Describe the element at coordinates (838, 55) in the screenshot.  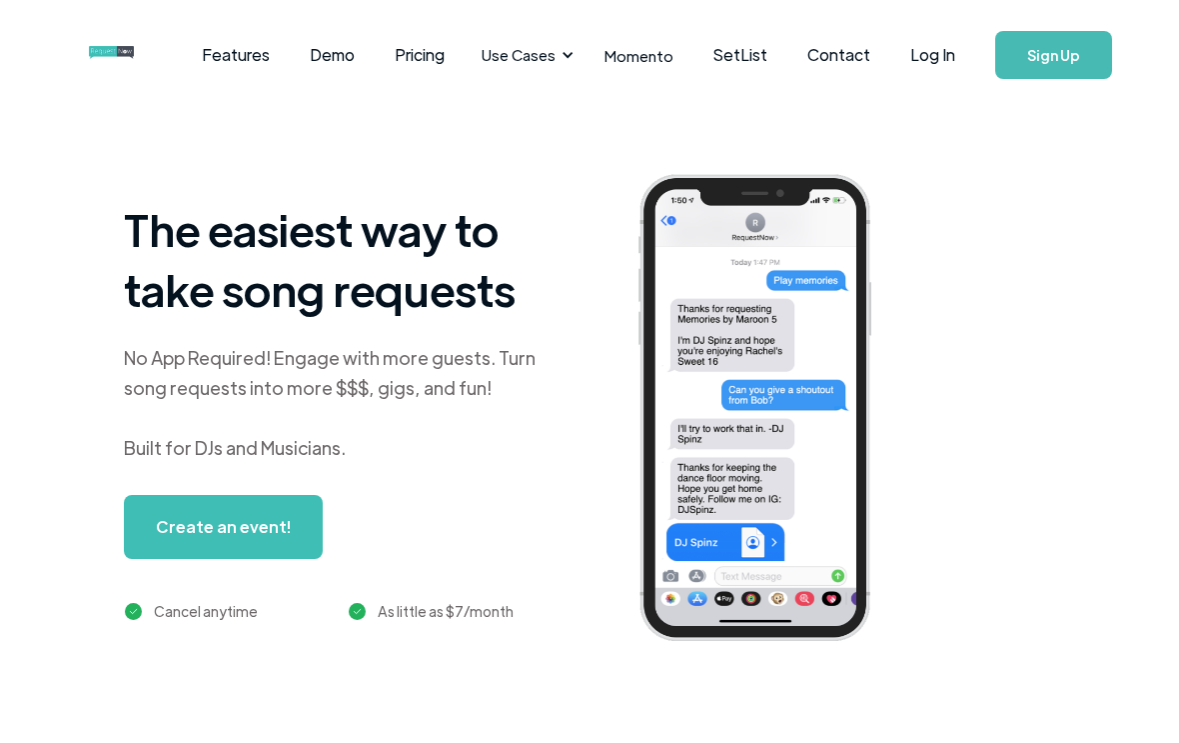
I see `a: Contact` at that location.